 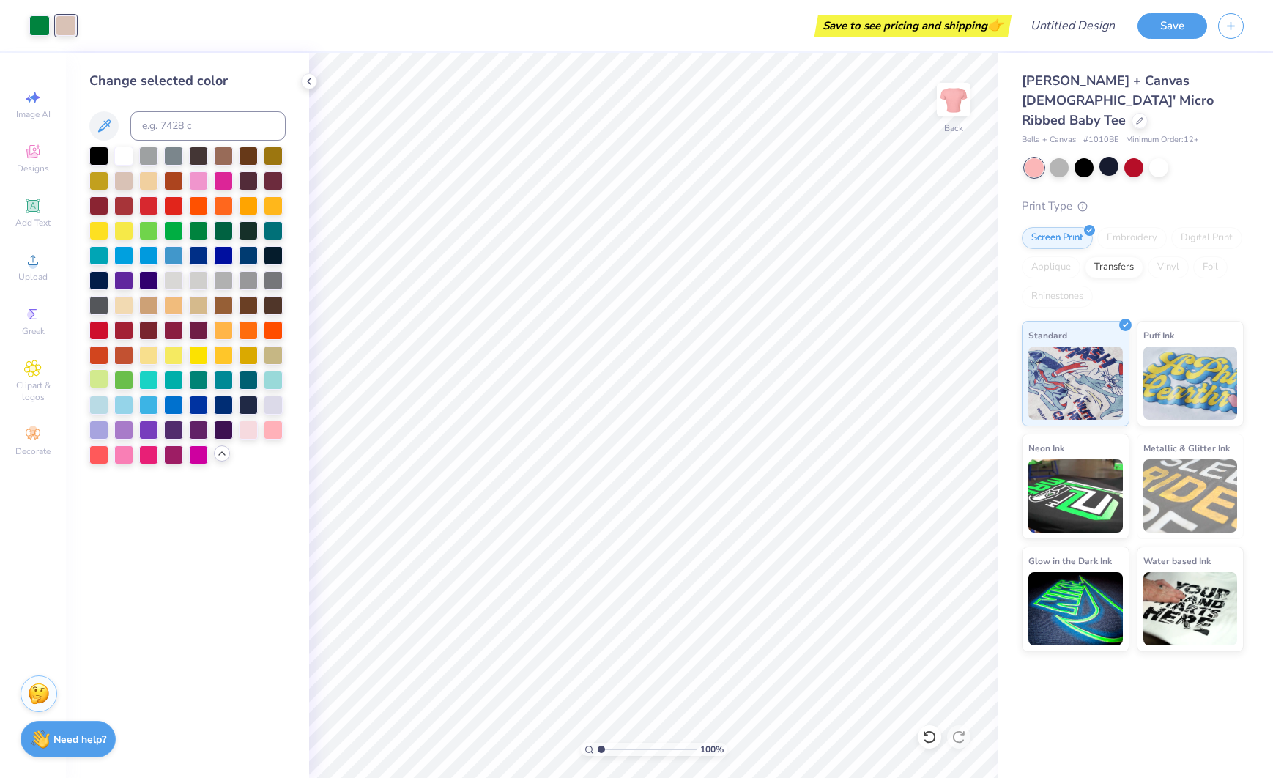 What do you see at coordinates (33, 223) in the screenshot?
I see `span: Add Text` at bounding box center [33, 223].